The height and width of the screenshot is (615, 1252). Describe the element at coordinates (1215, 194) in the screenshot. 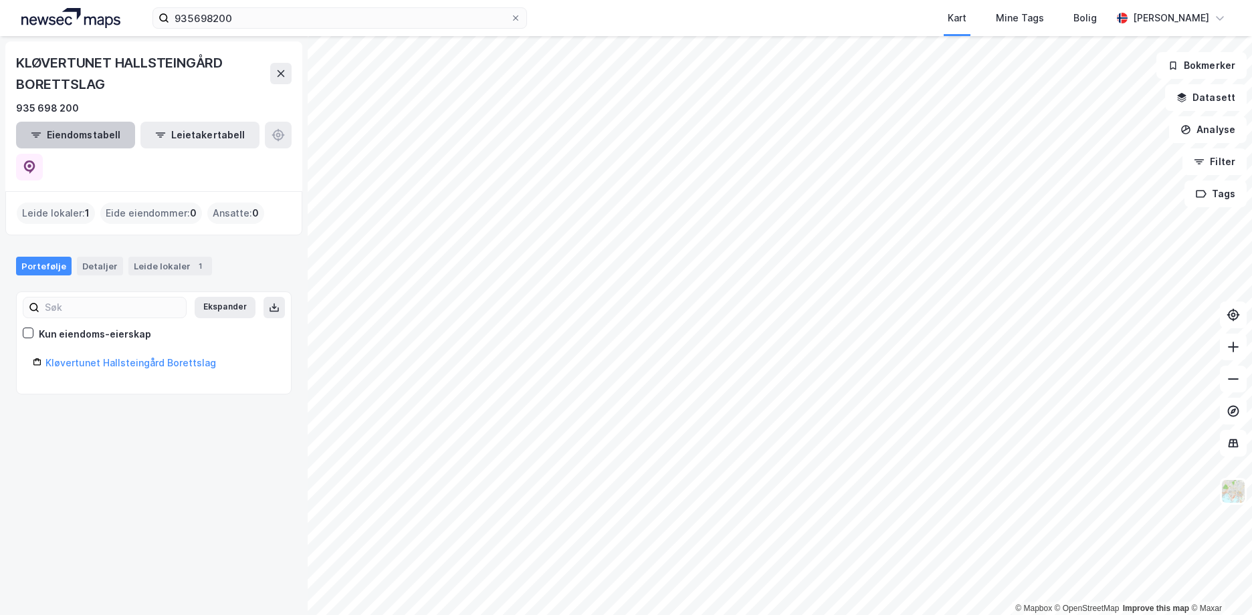

I see `button: Tags` at that location.